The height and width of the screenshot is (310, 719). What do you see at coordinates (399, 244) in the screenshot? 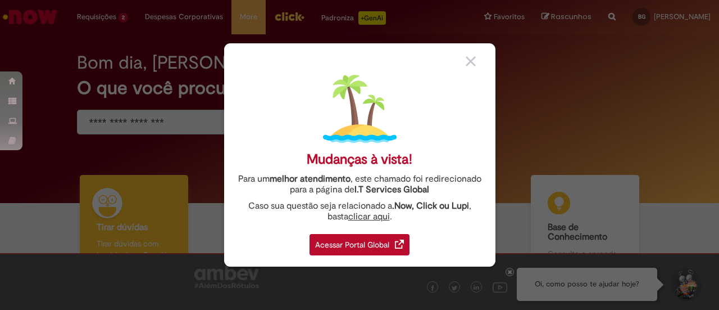
I see `img: redirect_link.png` at bounding box center [399, 244].